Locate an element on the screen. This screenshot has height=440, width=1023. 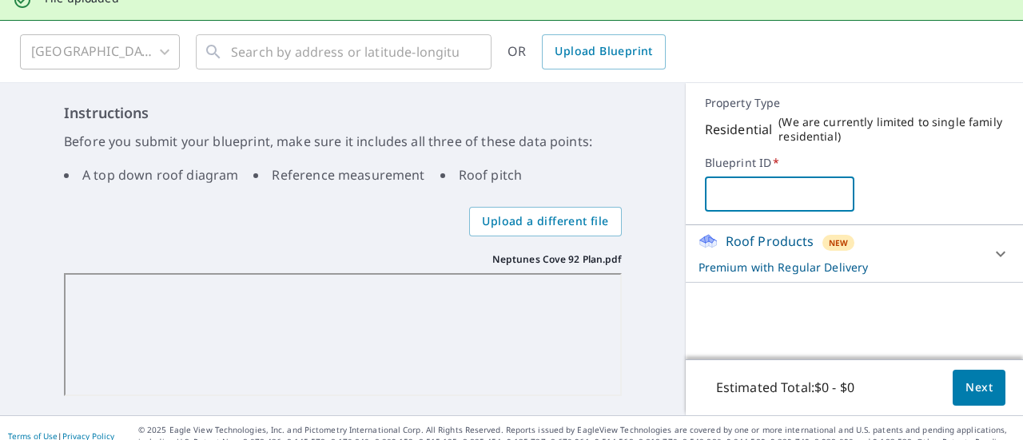
span: New is located at coordinates (838, 243).